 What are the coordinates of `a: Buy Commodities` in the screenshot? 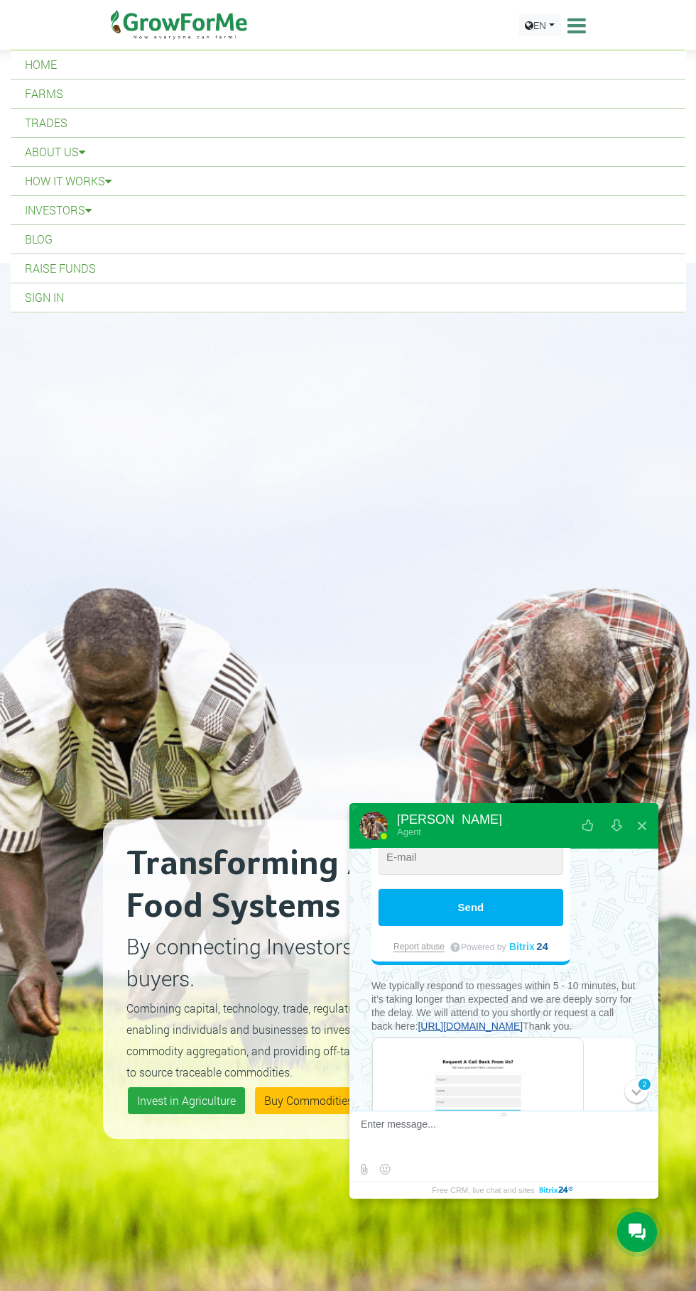 It's located at (308, 1100).